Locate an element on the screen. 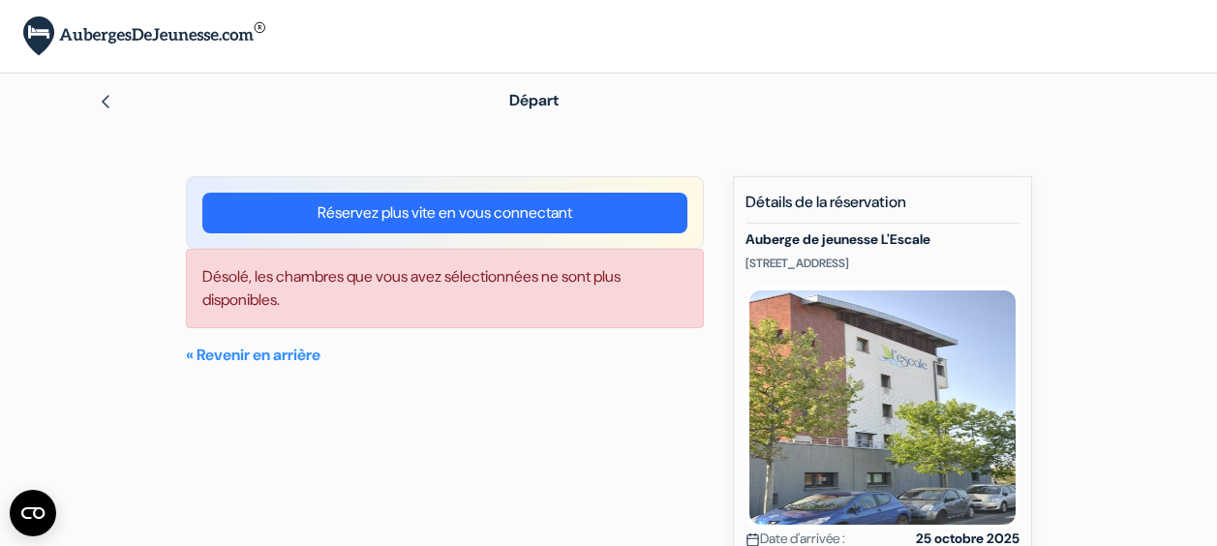 The width and height of the screenshot is (1217, 546). a: Réservez plus vite en vous connectant is located at coordinates (444, 213).